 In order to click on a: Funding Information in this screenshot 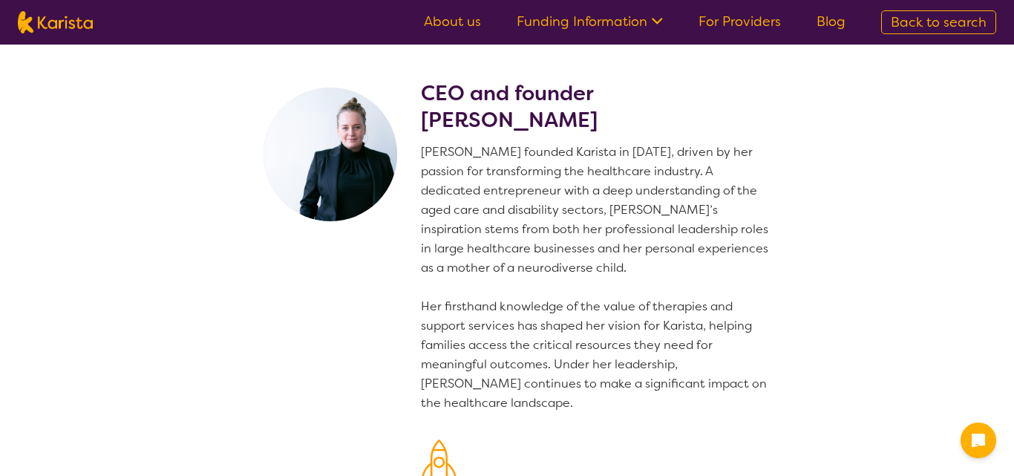, I will do `click(589, 22)`.